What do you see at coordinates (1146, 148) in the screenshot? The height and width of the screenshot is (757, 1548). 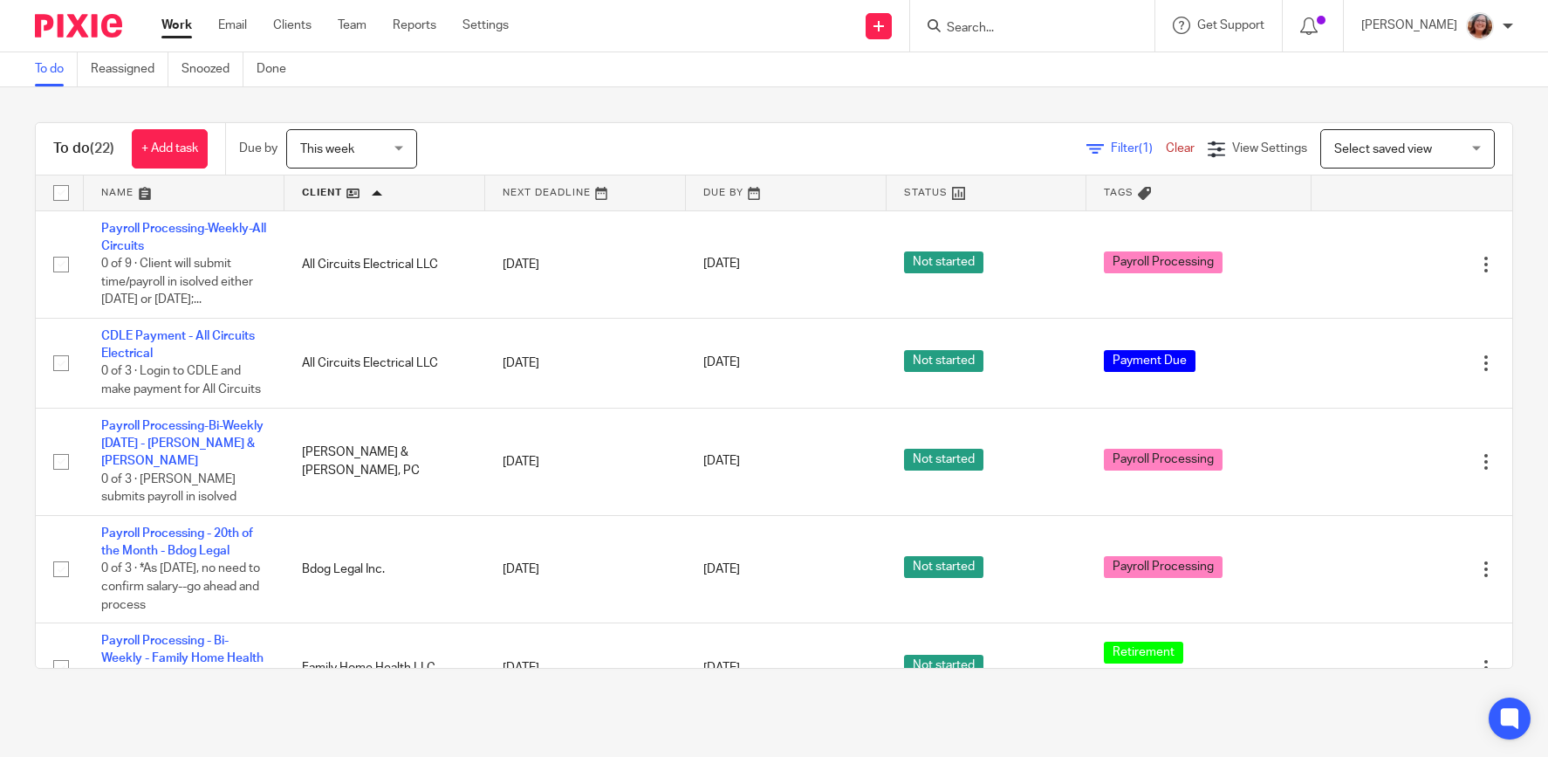 I see `span: (1)` at bounding box center [1146, 148].